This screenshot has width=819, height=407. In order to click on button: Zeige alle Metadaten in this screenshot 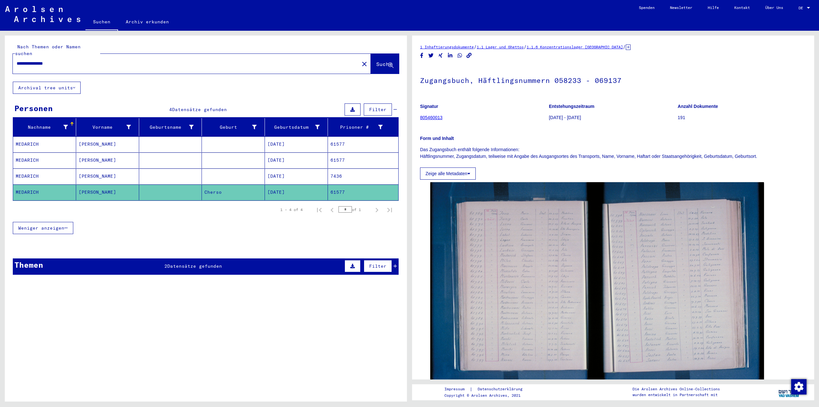, I will do `click(448, 173)`.